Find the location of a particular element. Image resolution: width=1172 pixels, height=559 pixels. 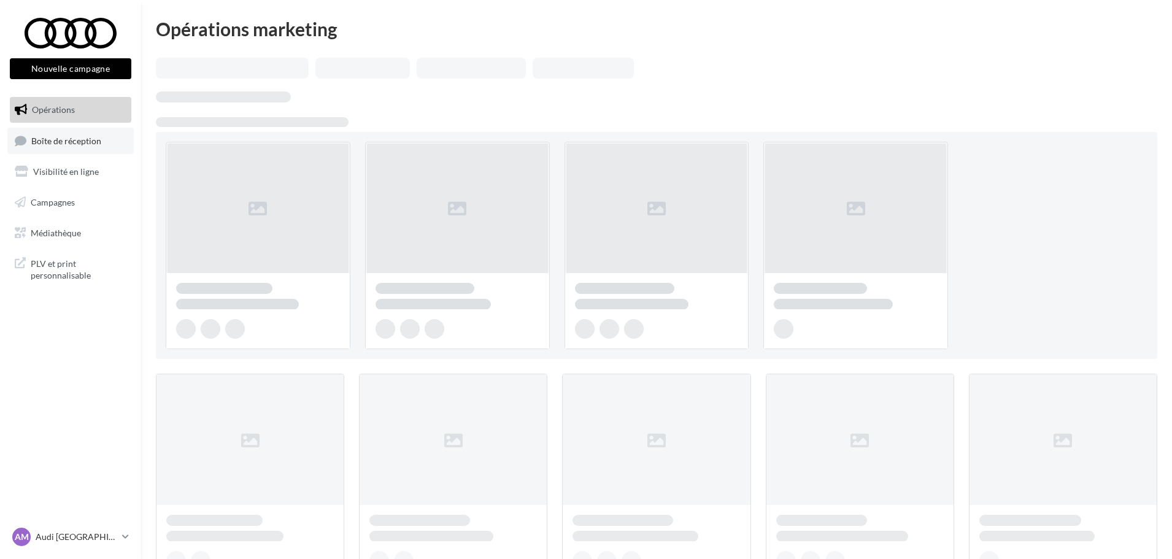

span: Visibilité en ligne is located at coordinates (66, 171).